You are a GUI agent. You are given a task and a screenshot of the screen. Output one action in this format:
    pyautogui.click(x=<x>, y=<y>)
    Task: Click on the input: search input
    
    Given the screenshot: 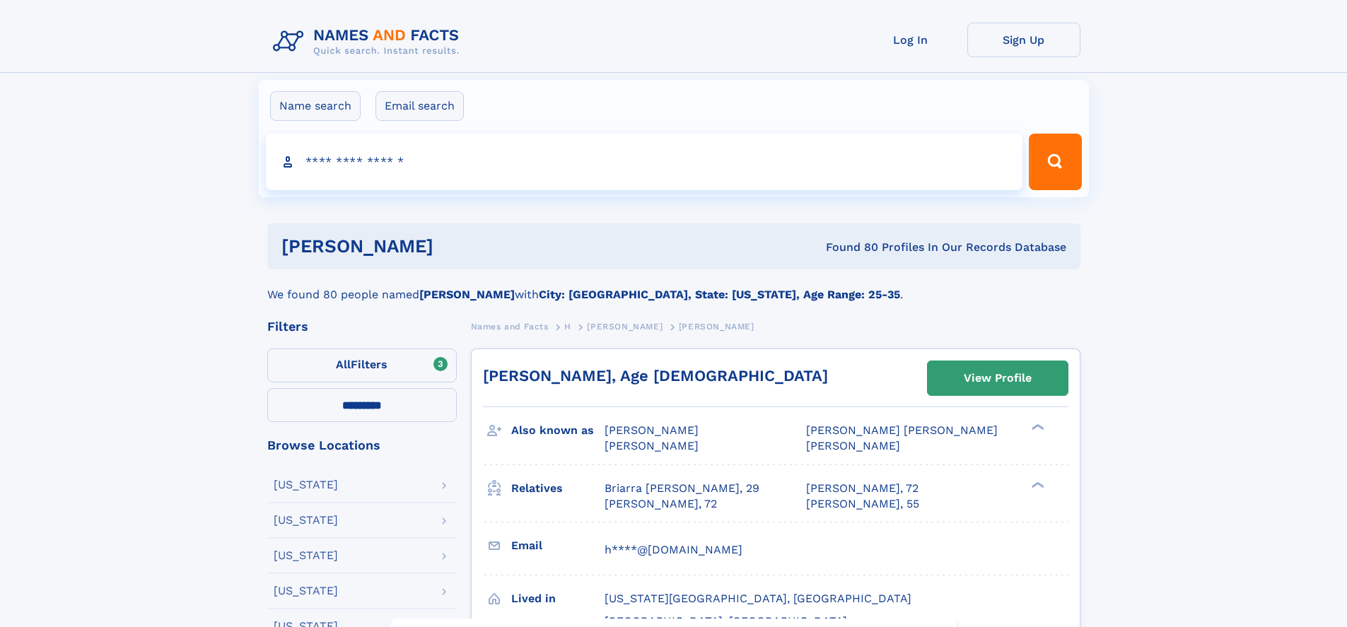 What is the action you would take?
    pyautogui.click(x=644, y=162)
    